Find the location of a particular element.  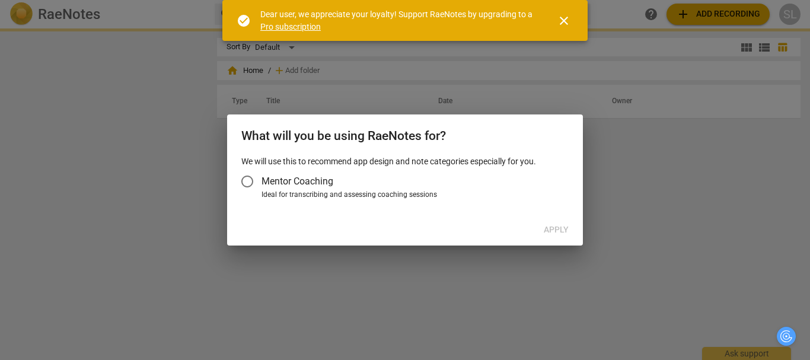

h2: What will you be using RaeNotes for? is located at coordinates (405, 136).